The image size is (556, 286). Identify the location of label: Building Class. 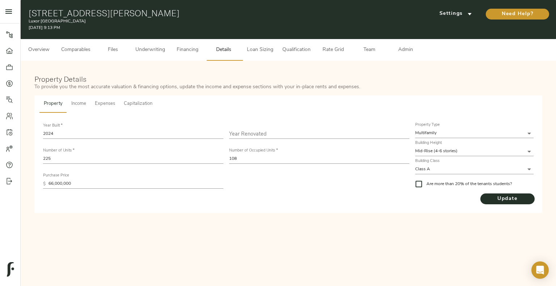
(427, 161).